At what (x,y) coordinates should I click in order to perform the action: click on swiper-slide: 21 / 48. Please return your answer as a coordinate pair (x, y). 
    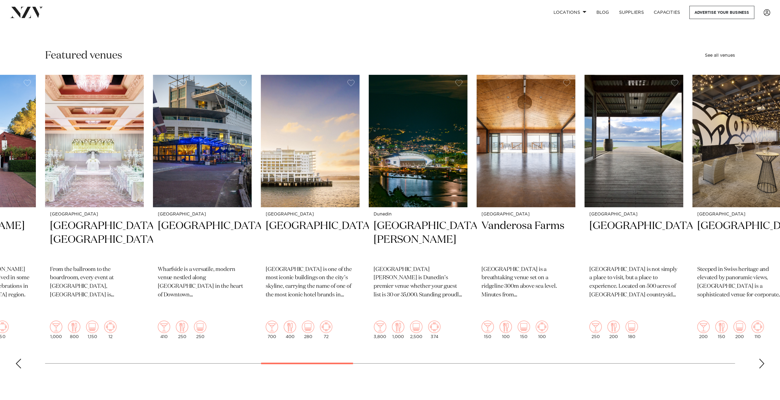
    Looking at the image, I should click on (634, 209).